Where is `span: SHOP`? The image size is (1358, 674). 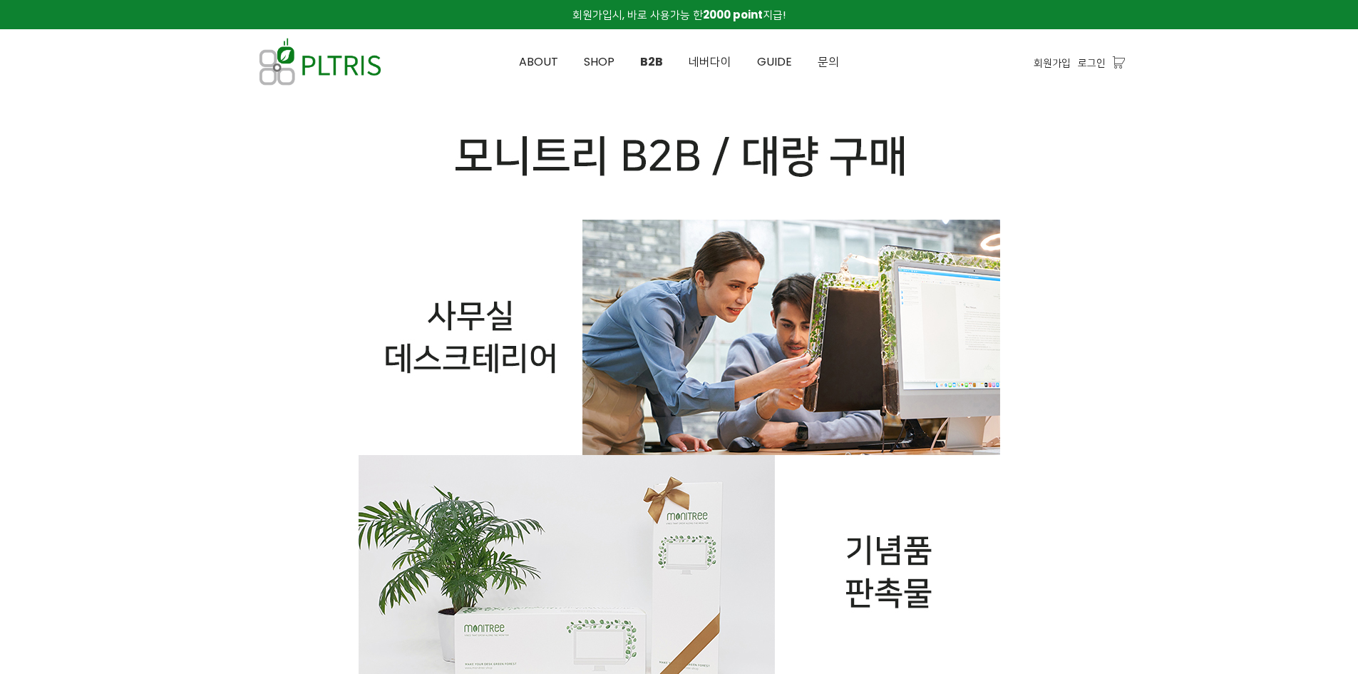
span: SHOP is located at coordinates (599, 61).